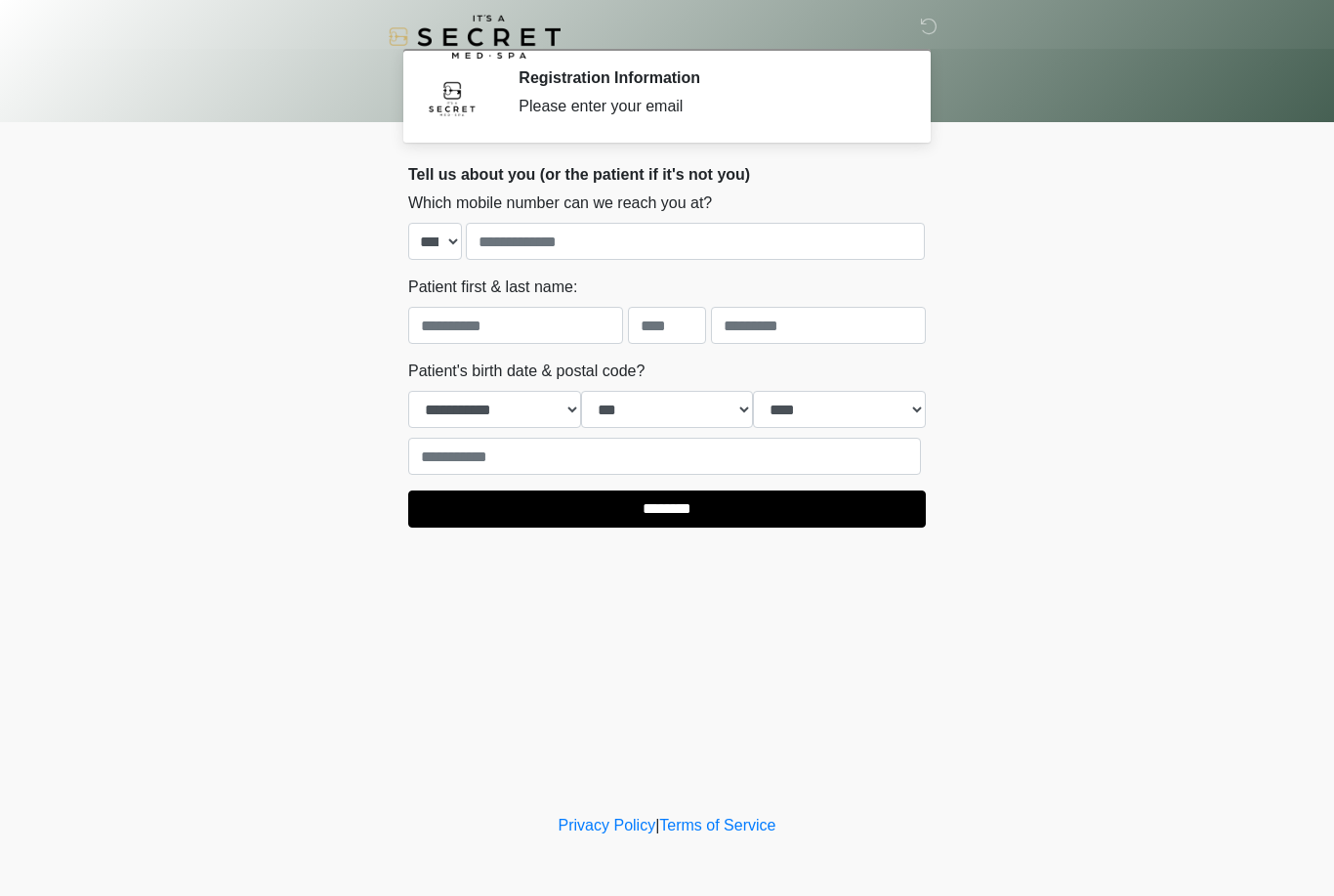 The image size is (1334, 896). What do you see at coordinates (667, 174) in the screenshot?
I see `h2: Tell us about you (or the patient if it's not you)` at bounding box center [667, 174].